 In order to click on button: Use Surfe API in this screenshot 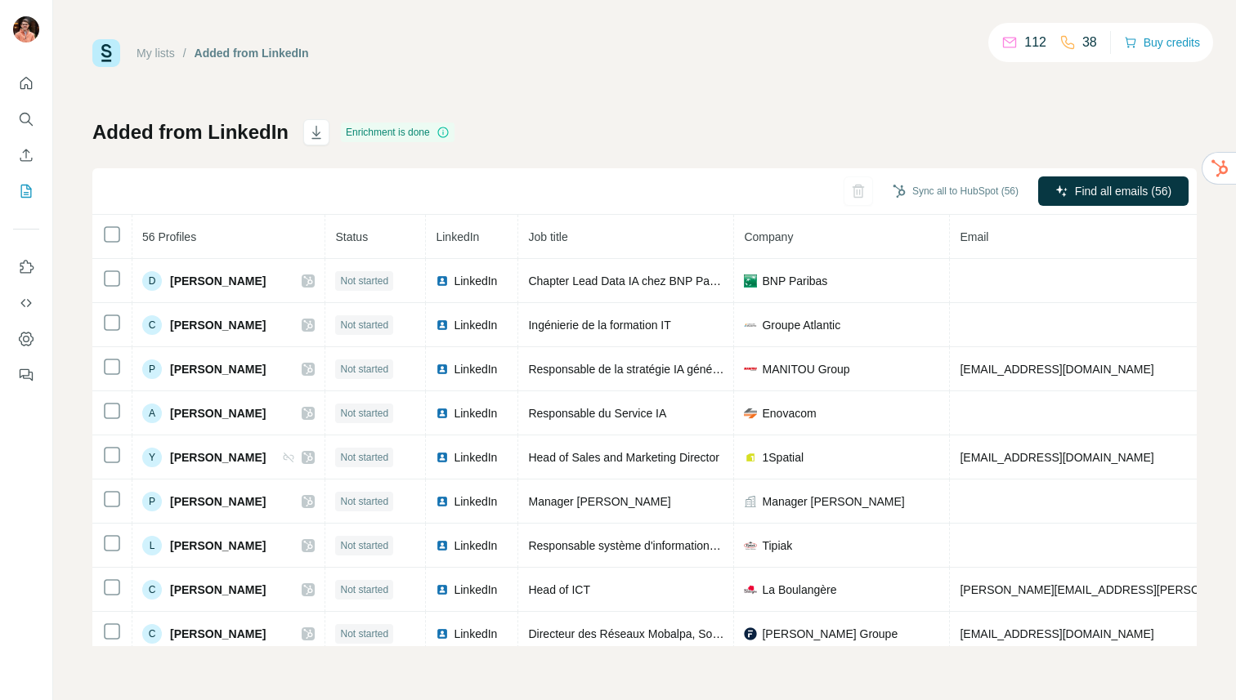, I will do `click(26, 303)`.